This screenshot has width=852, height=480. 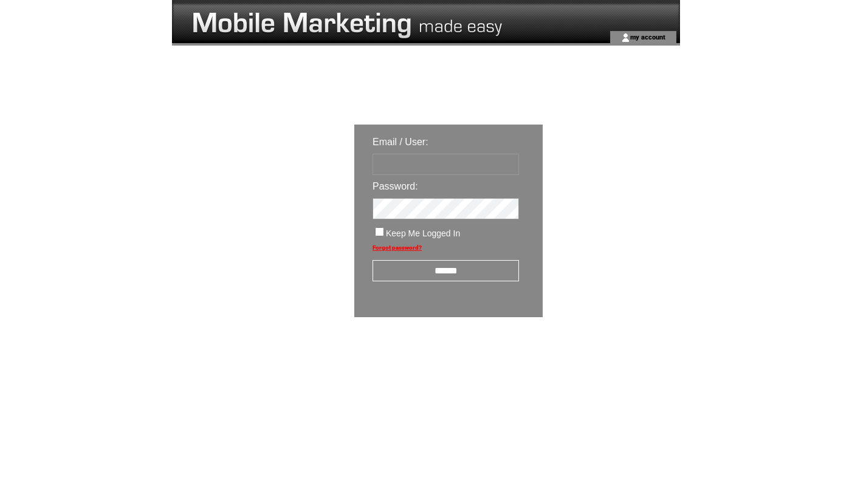 What do you see at coordinates (400, 142) in the screenshot?
I see `span: Email / User:` at bounding box center [400, 142].